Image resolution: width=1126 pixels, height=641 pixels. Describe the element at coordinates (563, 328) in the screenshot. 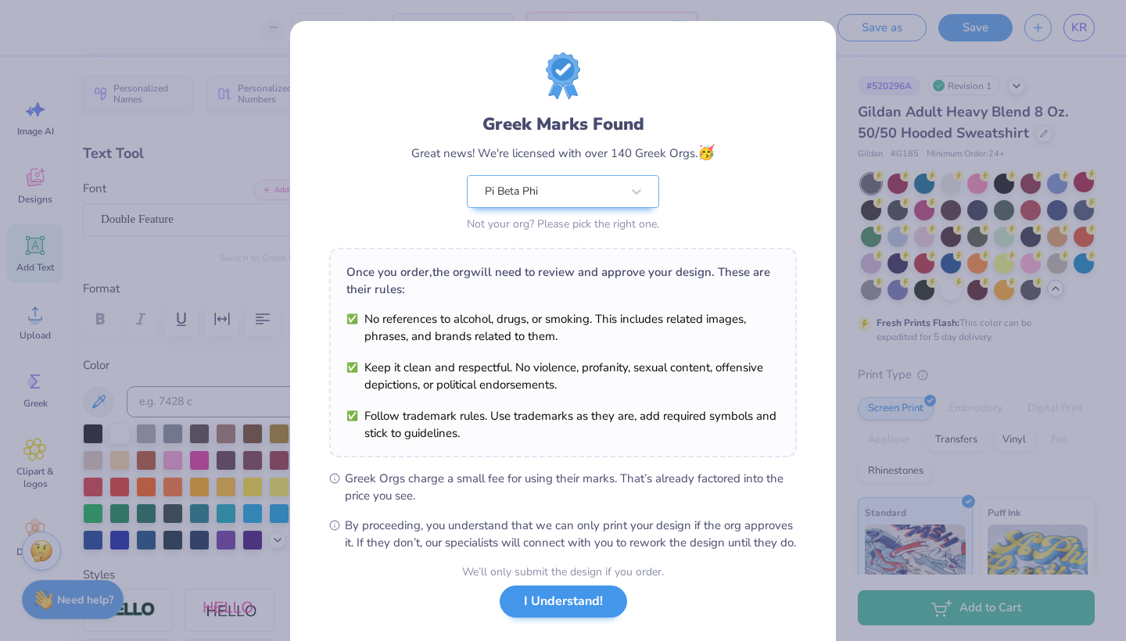

I see `li: No references to alcohol, drugs, or smoking. This includes related images, phrases, and brands re...` at that location.